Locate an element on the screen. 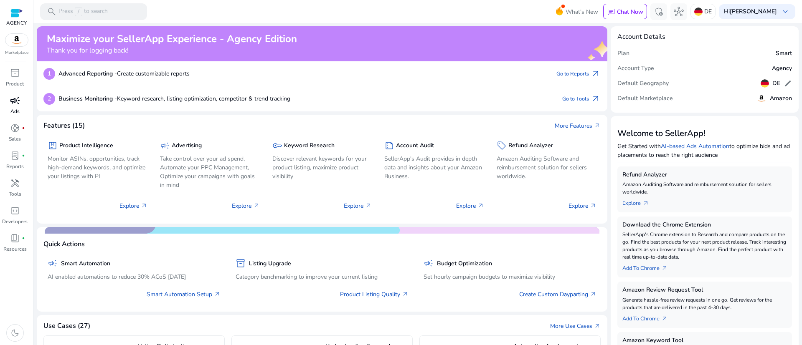 The image size is (802, 345). a: Go to Toolsarrow_outward is located at coordinates (582, 99).